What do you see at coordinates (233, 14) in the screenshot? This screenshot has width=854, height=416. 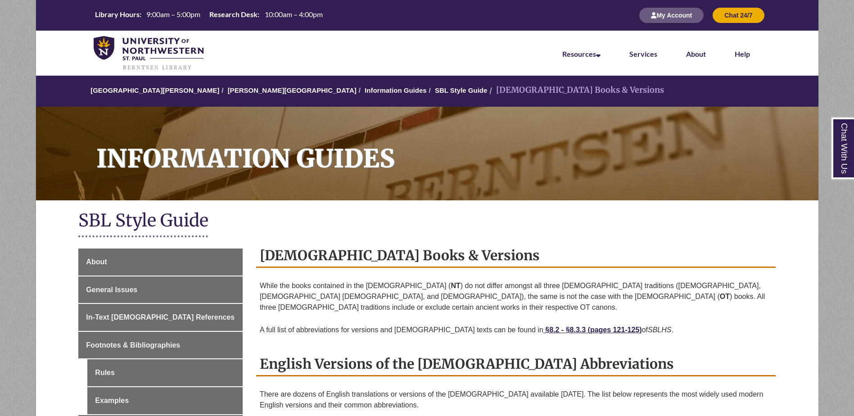 I see `th: Research Desk:` at bounding box center [233, 14].